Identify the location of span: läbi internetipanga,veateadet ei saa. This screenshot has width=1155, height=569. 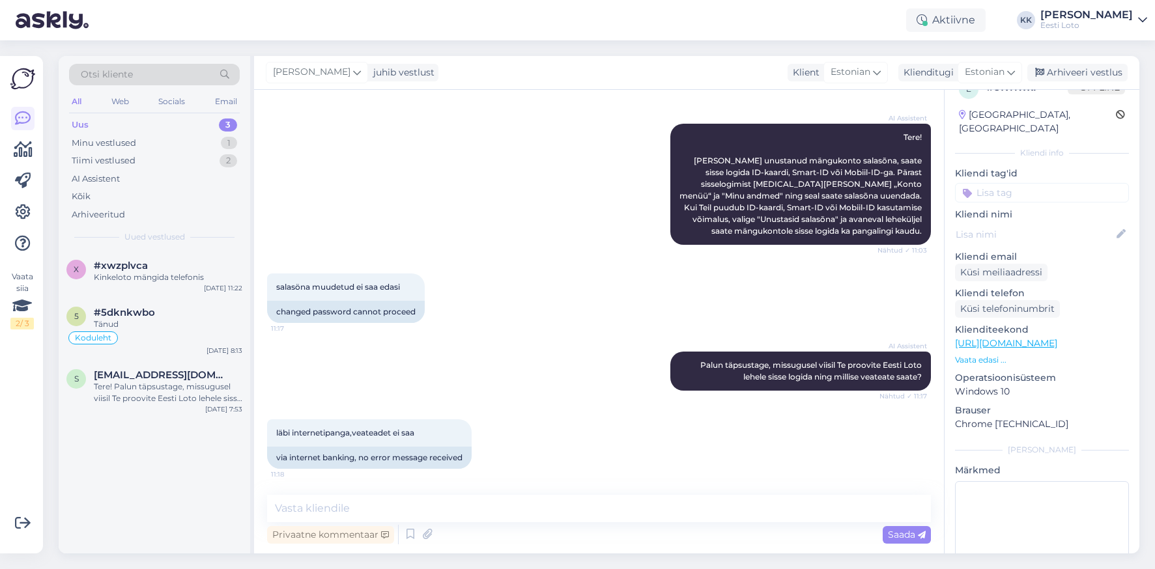
(345, 432).